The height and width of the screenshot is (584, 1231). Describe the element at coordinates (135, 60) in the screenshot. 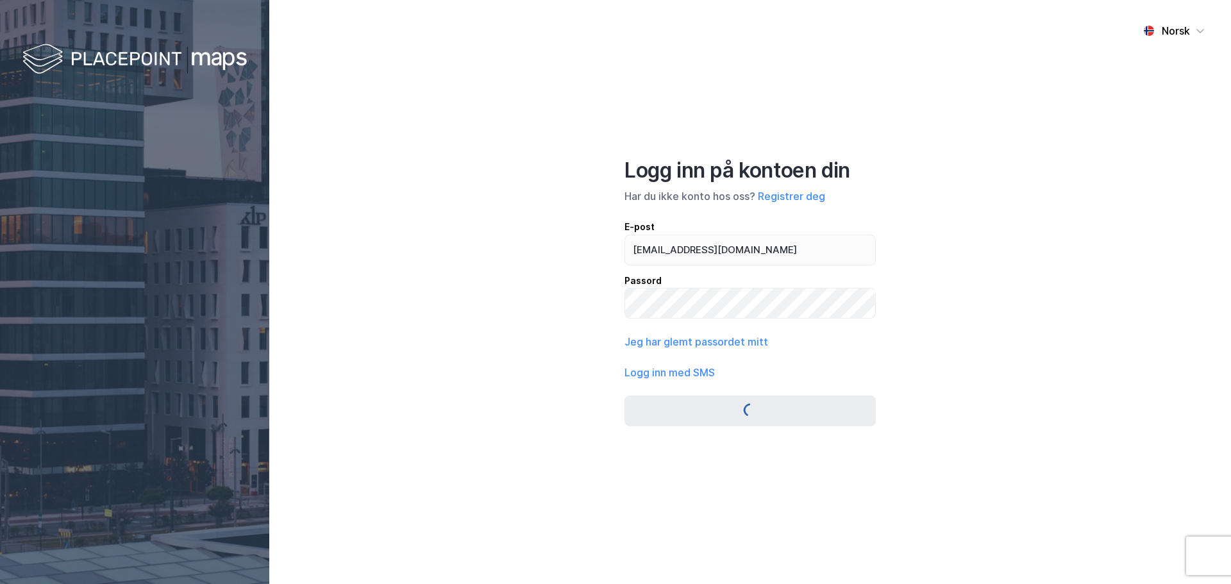

I see `img: logo-white.f07954bde2210d2a523dddb988cd2aa7.svg` at that location.